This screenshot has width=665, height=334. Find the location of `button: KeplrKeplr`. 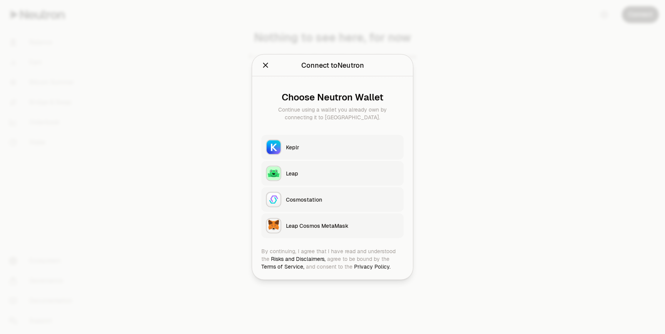

button: KeplrKeplr is located at coordinates (332, 147).